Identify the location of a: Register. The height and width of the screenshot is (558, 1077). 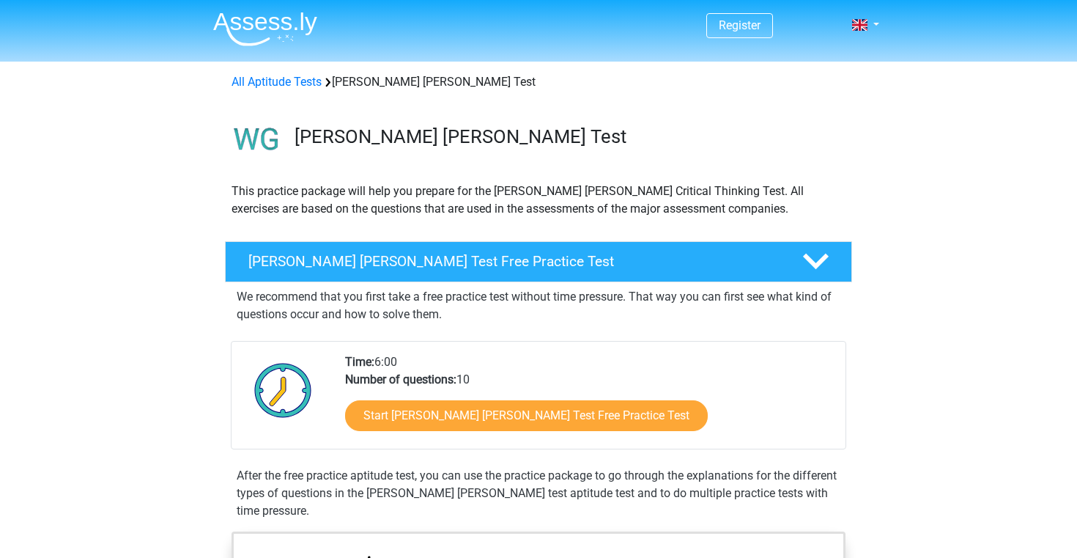
(739, 25).